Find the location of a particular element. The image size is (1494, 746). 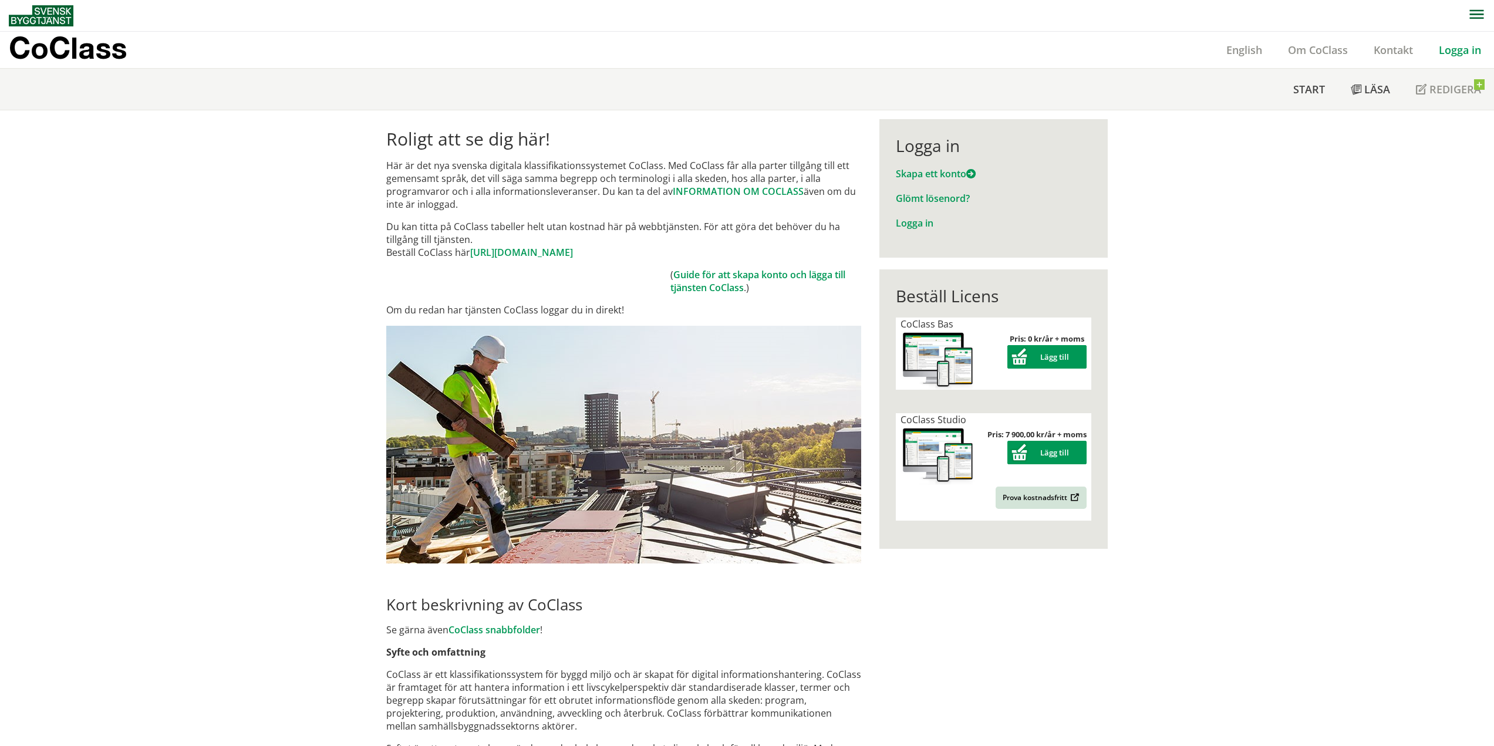

img: login.jpg is located at coordinates (623, 444).